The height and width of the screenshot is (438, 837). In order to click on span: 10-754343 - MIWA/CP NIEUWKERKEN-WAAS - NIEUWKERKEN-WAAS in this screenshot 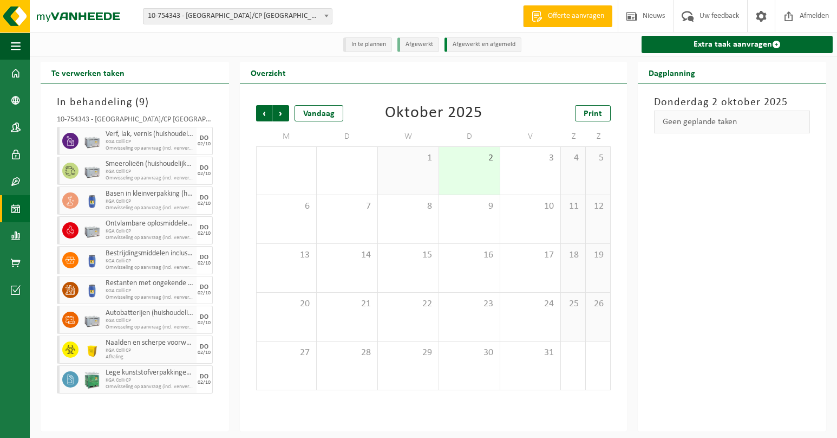, I will do `click(238, 16)`.